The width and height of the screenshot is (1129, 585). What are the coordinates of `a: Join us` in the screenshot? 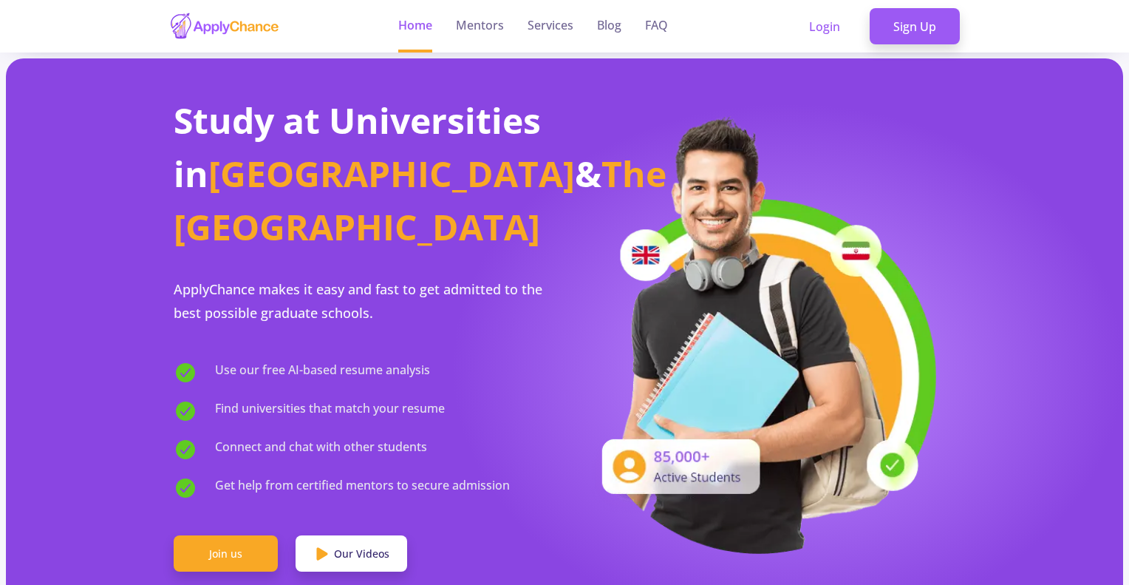 It's located at (225, 554).